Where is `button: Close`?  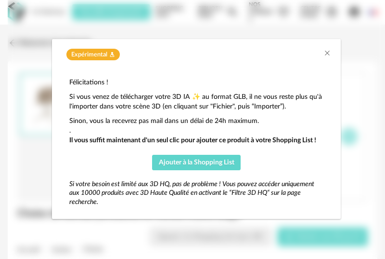
button: Close is located at coordinates (328, 53).